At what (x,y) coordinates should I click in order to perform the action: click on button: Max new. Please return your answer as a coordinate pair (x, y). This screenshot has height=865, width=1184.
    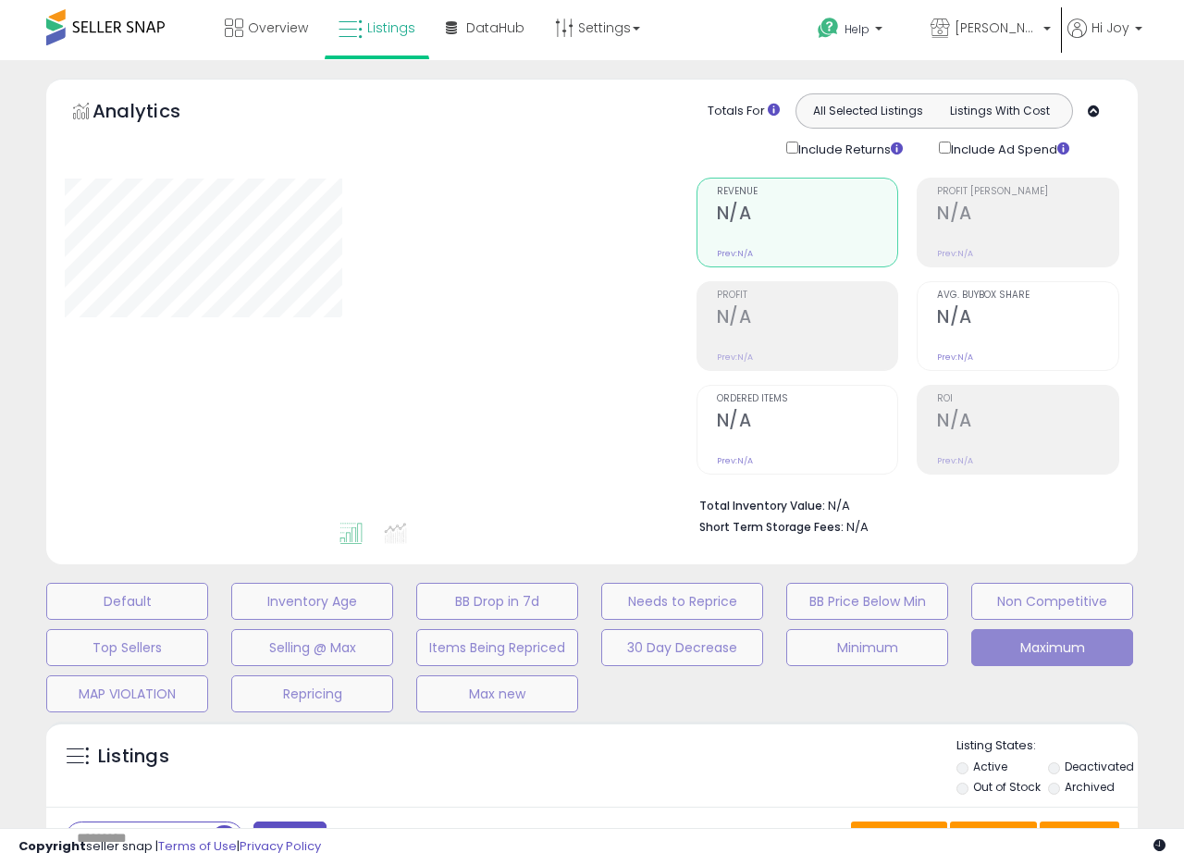
    Looking at the image, I should click on (497, 694).